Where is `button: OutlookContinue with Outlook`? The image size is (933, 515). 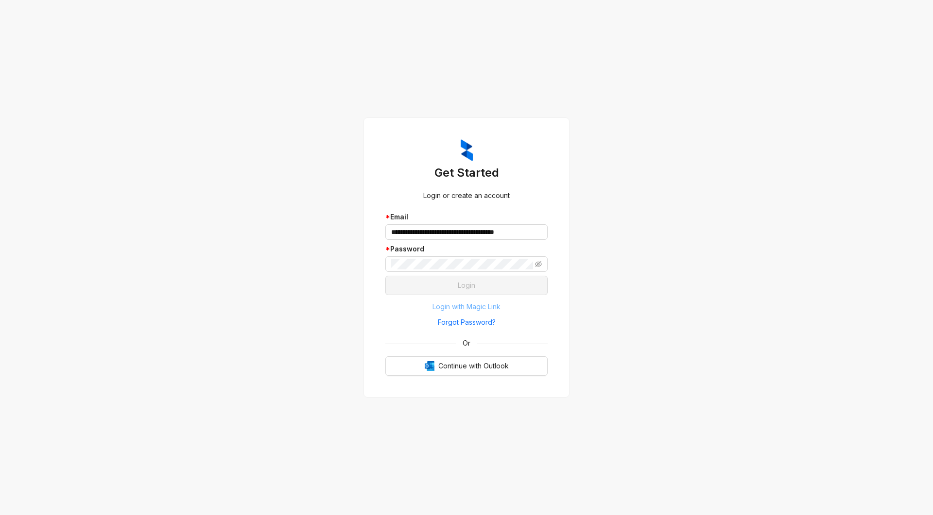
button: OutlookContinue with Outlook is located at coordinates (466, 366).